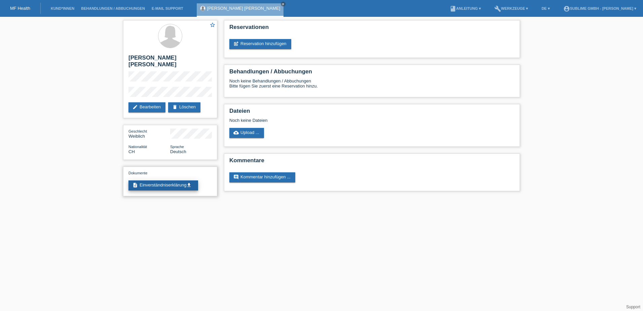  I want to click on span: Schweiz, so click(131, 151).